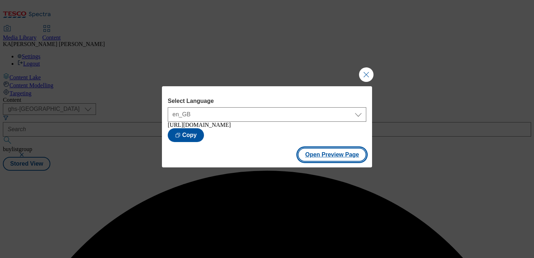 The image size is (534, 258). What do you see at coordinates (267, 101) in the screenshot?
I see `label: Select Language` at bounding box center [267, 101].